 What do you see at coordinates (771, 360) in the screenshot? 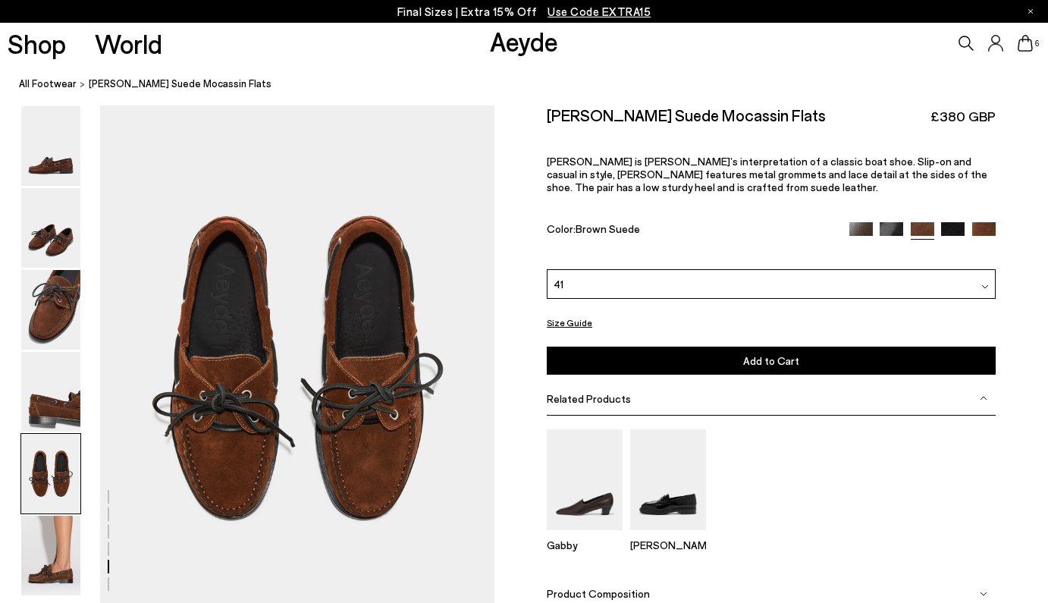
I see `button: Add to Cart` at bounding box center [771, 360].